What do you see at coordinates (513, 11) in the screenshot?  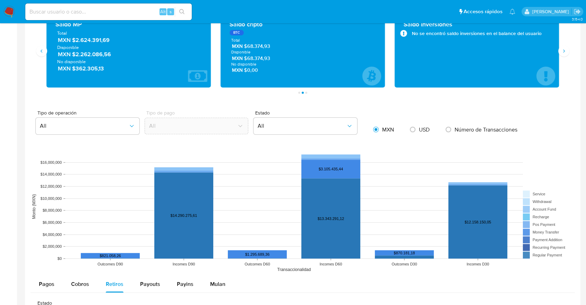 I see `a: Notificaciones` at bounding box center [513, 11].